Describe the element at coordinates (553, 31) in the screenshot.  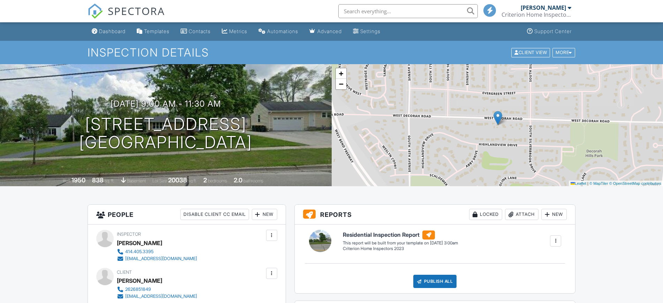
I see `div: Support Center` at that location.